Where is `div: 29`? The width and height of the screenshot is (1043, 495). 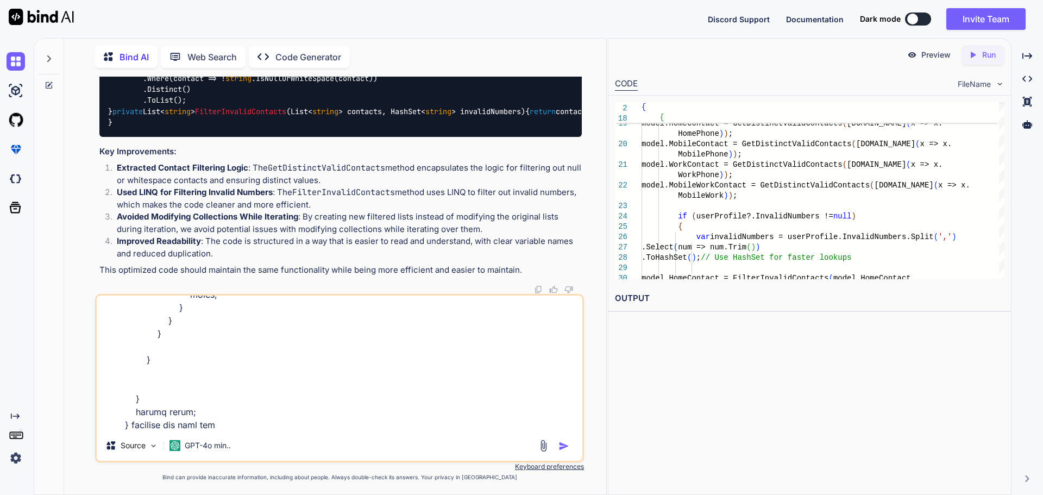
div: 29 is located at coordinates (621, 268).